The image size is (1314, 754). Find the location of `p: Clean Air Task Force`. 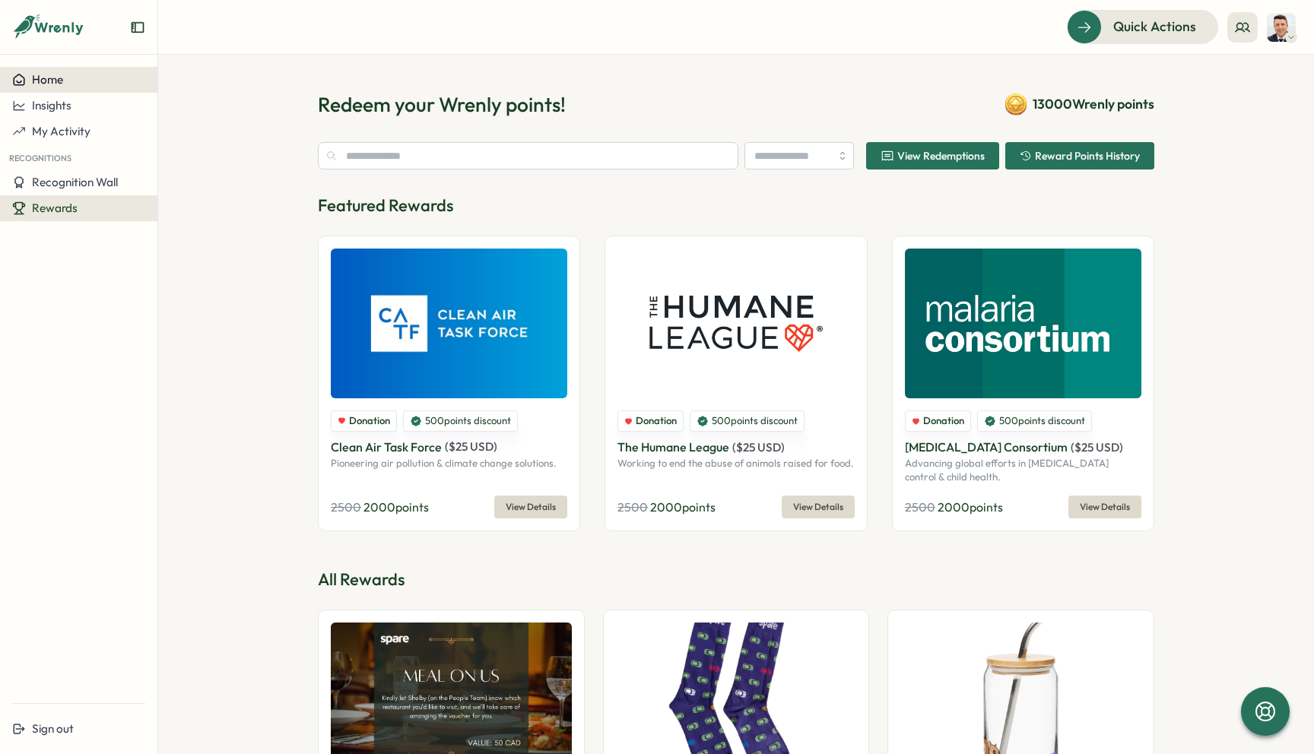

p: Clean Air Task Force is located at coordinates (386, 447).